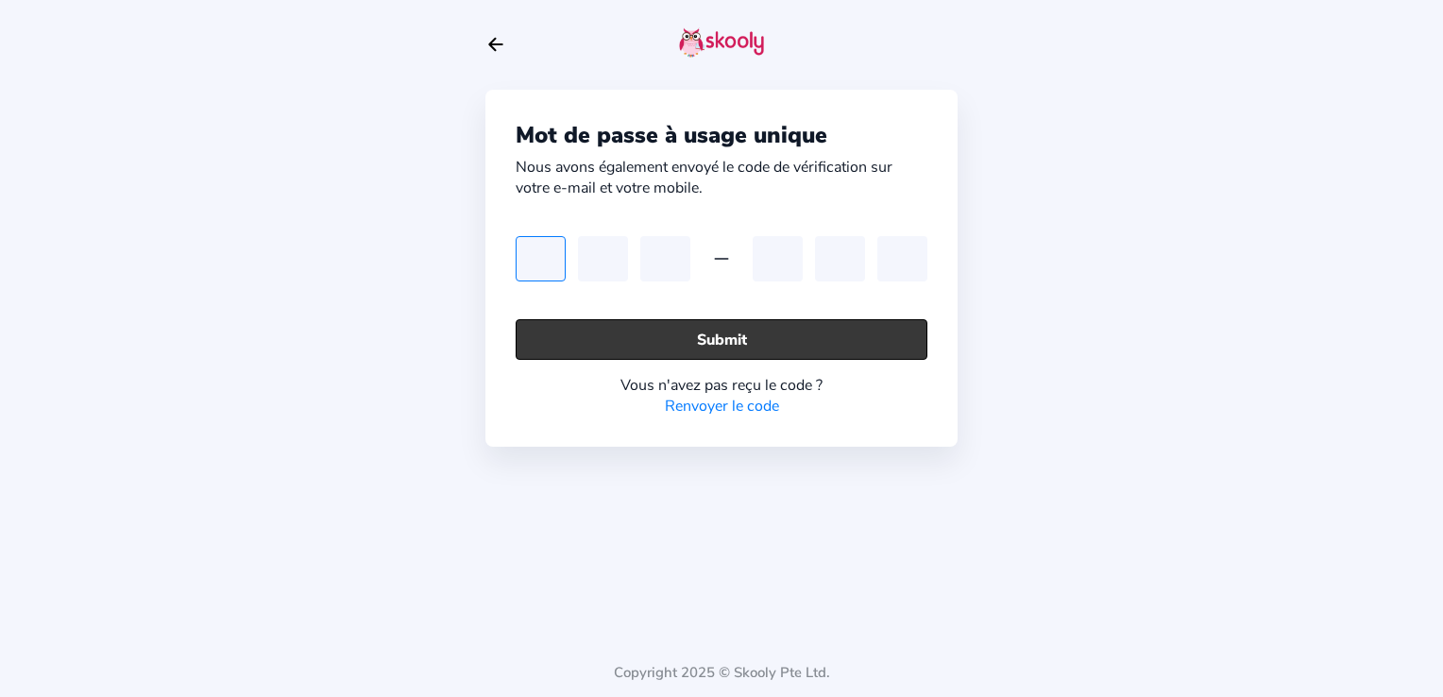 Image resolution: width=1443 pixels, height=697 pixels. What do you see at coordinates (721, 259) in the screenshot?
I see `ion-icon: remove outline` at bounding box center [721, 259].